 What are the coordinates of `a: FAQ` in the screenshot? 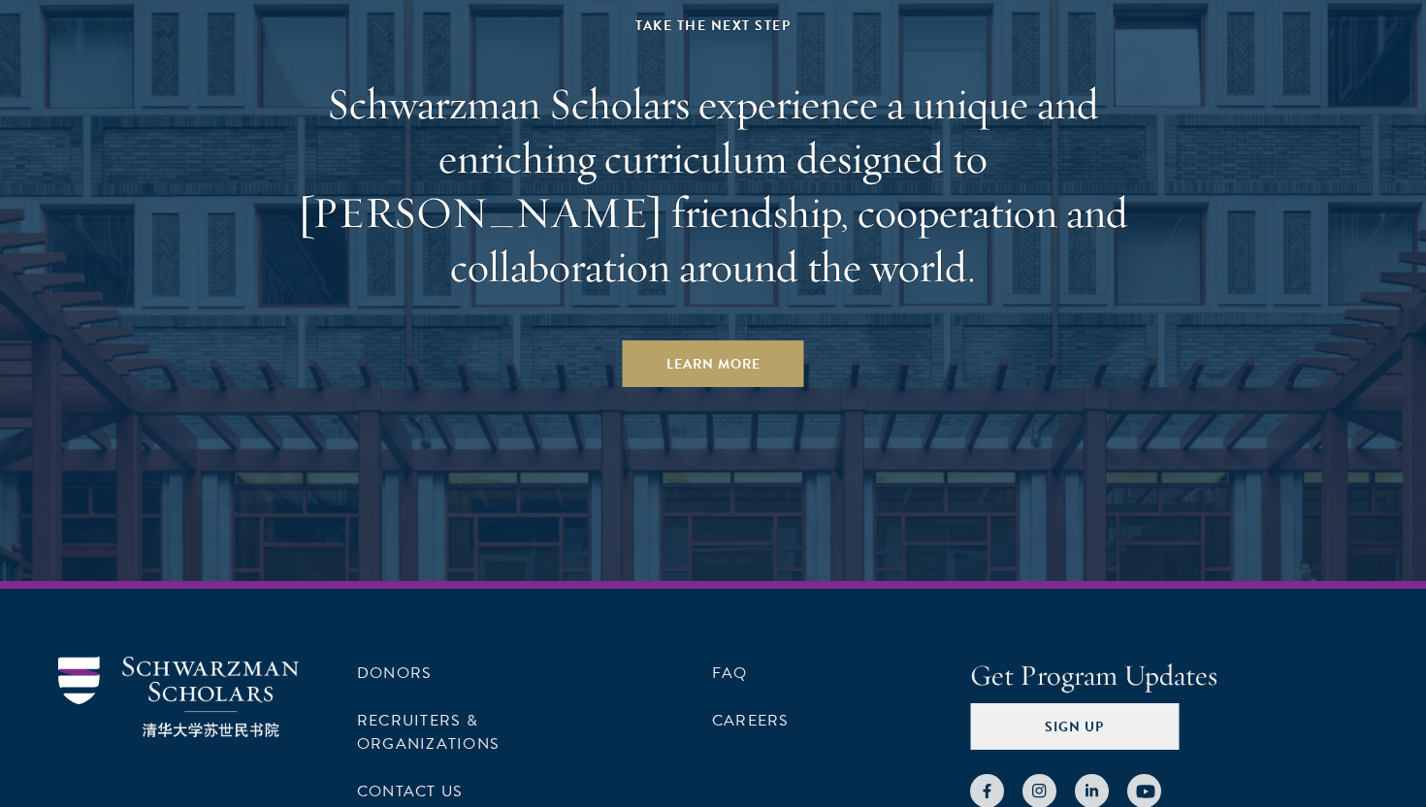 It's located at (730, 673).